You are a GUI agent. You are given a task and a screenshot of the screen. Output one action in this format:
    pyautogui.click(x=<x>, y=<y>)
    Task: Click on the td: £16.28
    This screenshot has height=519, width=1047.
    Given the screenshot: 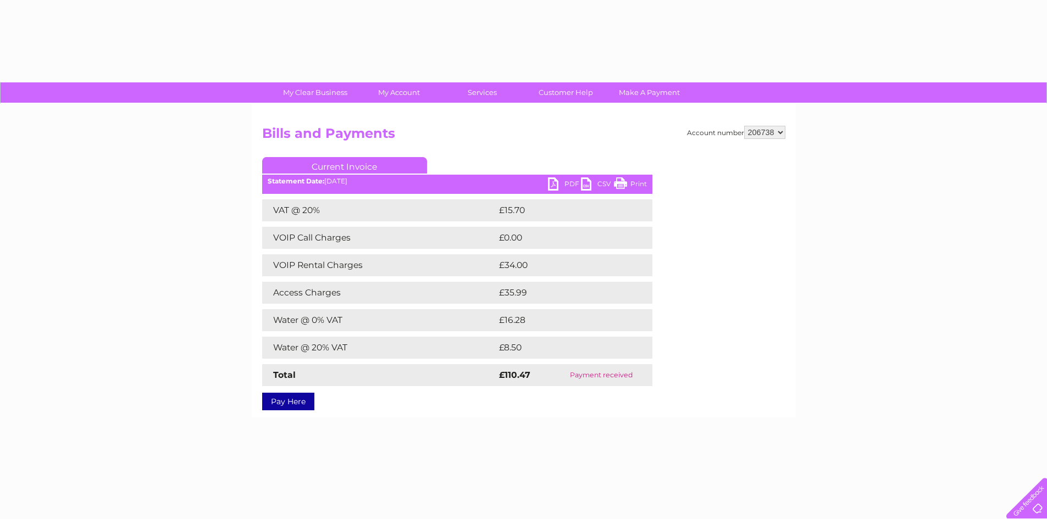 What is the action you would take?
    pyautogui.click(x=563, y=320)
    